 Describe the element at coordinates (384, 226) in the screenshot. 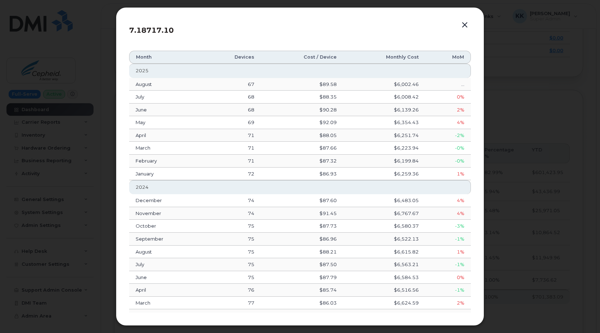

I see `td: $6,580.37` at that location.